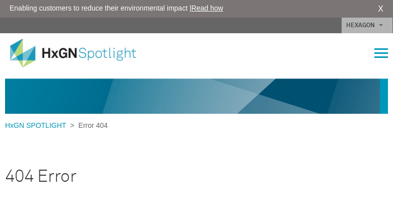  What do you see at coordinates (37, 125) in the screenshot?
I see `a: HxGN SPOTLIGHT` at bounding box center [37, 125].